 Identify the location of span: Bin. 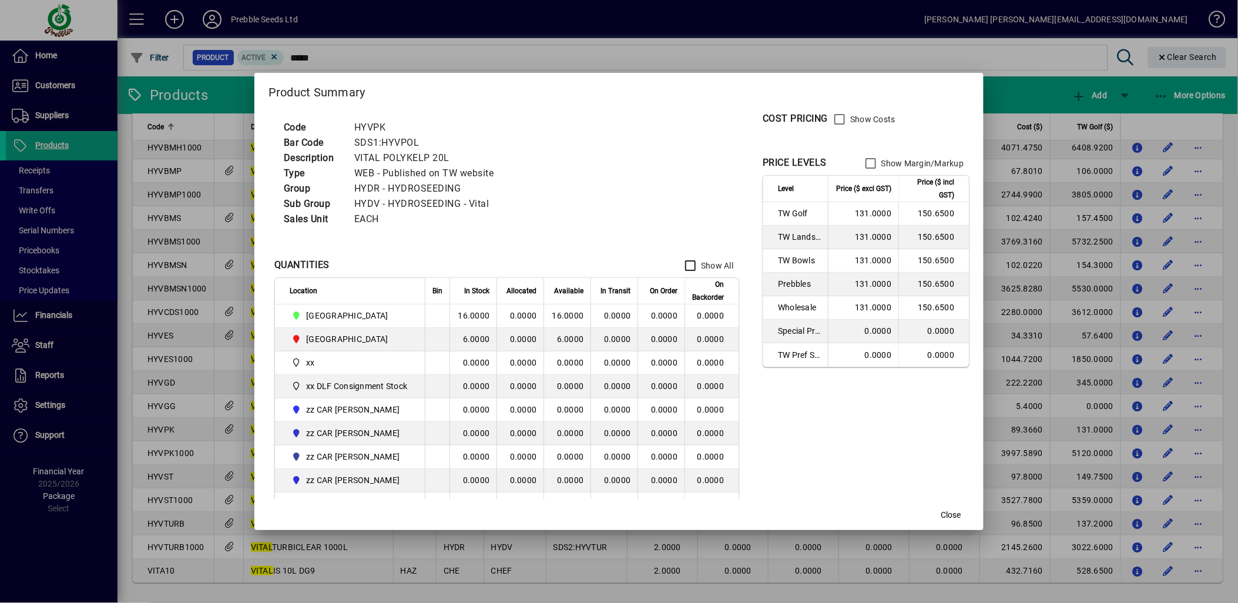
(437, 291).